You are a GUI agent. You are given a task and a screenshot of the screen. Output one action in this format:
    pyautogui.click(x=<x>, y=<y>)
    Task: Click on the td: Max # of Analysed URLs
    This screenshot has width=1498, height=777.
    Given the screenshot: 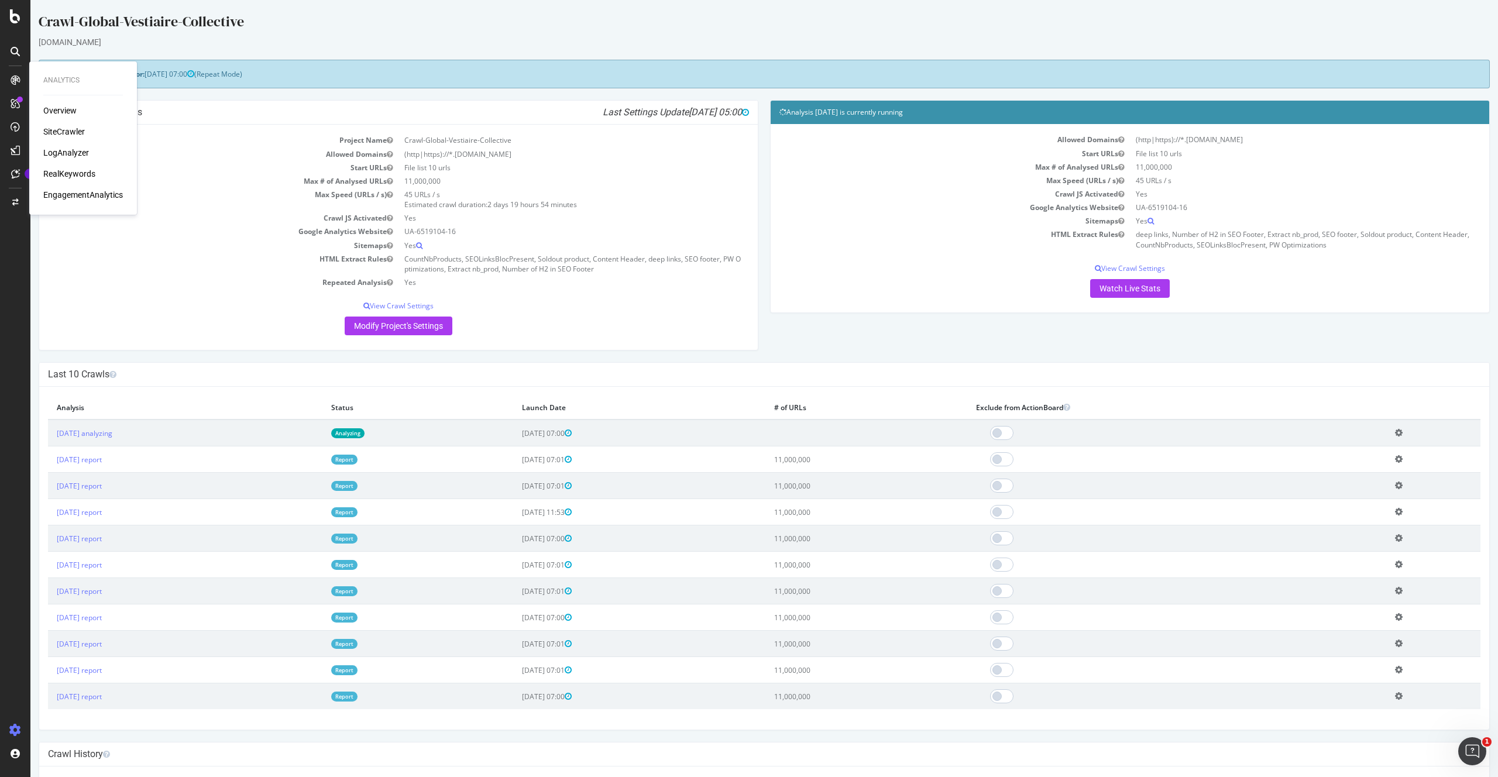 What is the action you would take?
    pyautogui.click(x=924, y=167)
    